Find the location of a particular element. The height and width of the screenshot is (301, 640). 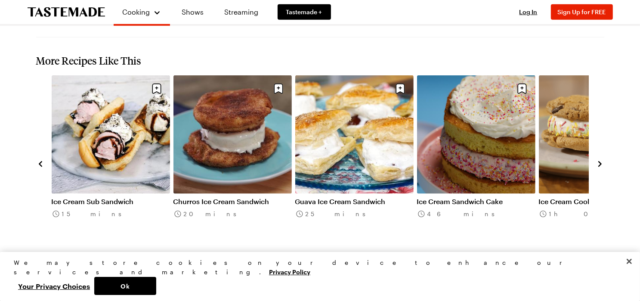

a: Churros Ice Cream Sandwich is located at coordinates (232, 201).